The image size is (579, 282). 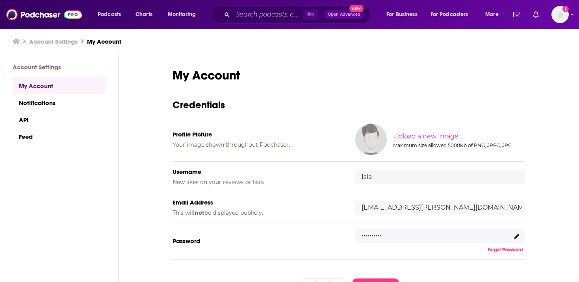 What do you see at coordinates (344, 15) in the screenshot?
I see `button: Open AdvancedNew` at bounding box center [344, 15].